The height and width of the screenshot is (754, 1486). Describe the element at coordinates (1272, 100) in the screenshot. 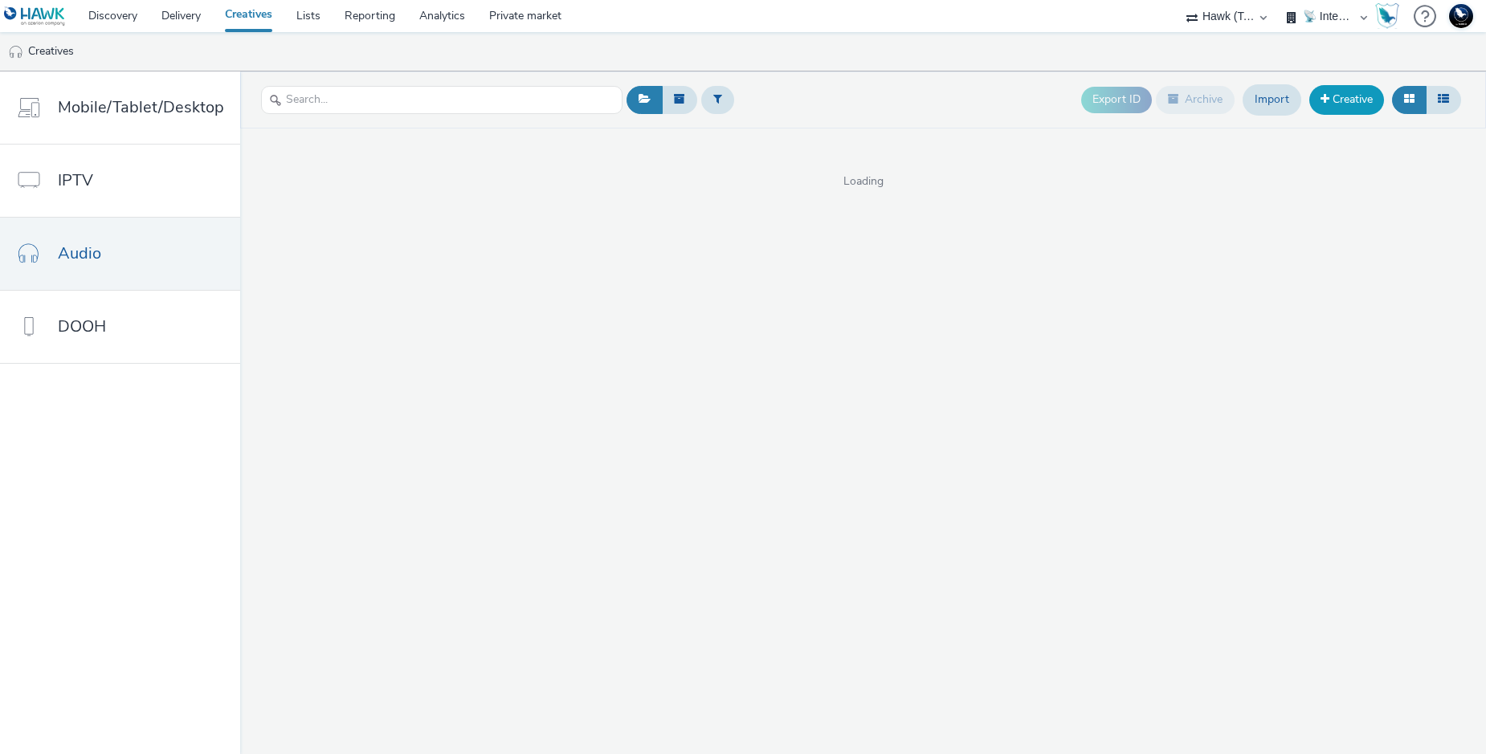

I see `a: Import` at that location.